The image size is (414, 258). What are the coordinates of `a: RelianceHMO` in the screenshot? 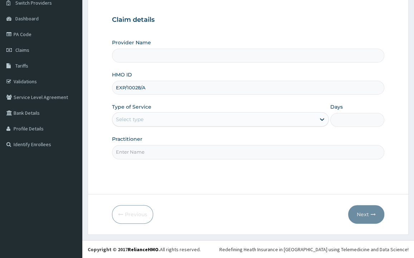 It's located at (143, 249).